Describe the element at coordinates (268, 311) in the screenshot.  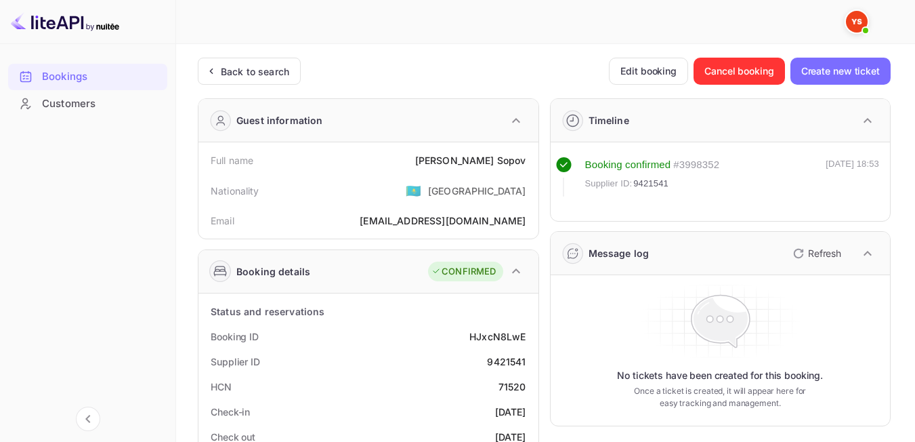
I see `div: Status and reservations` at that location.